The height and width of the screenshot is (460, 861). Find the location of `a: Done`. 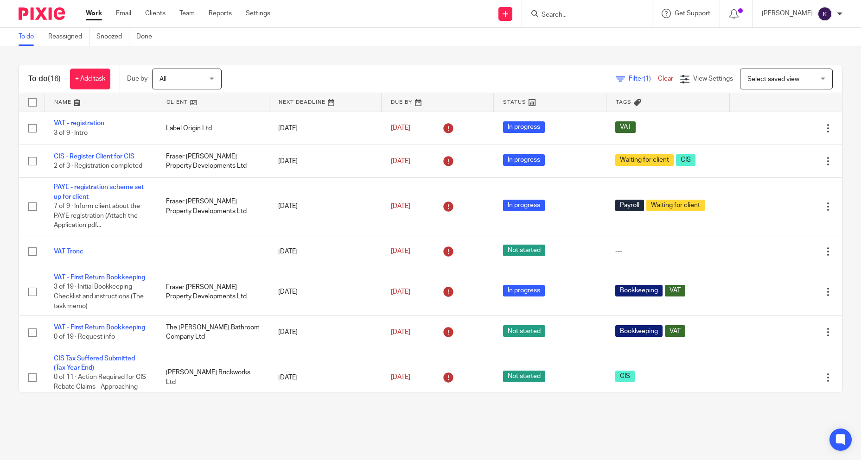

a: Done is located at coordinates (147, 37).